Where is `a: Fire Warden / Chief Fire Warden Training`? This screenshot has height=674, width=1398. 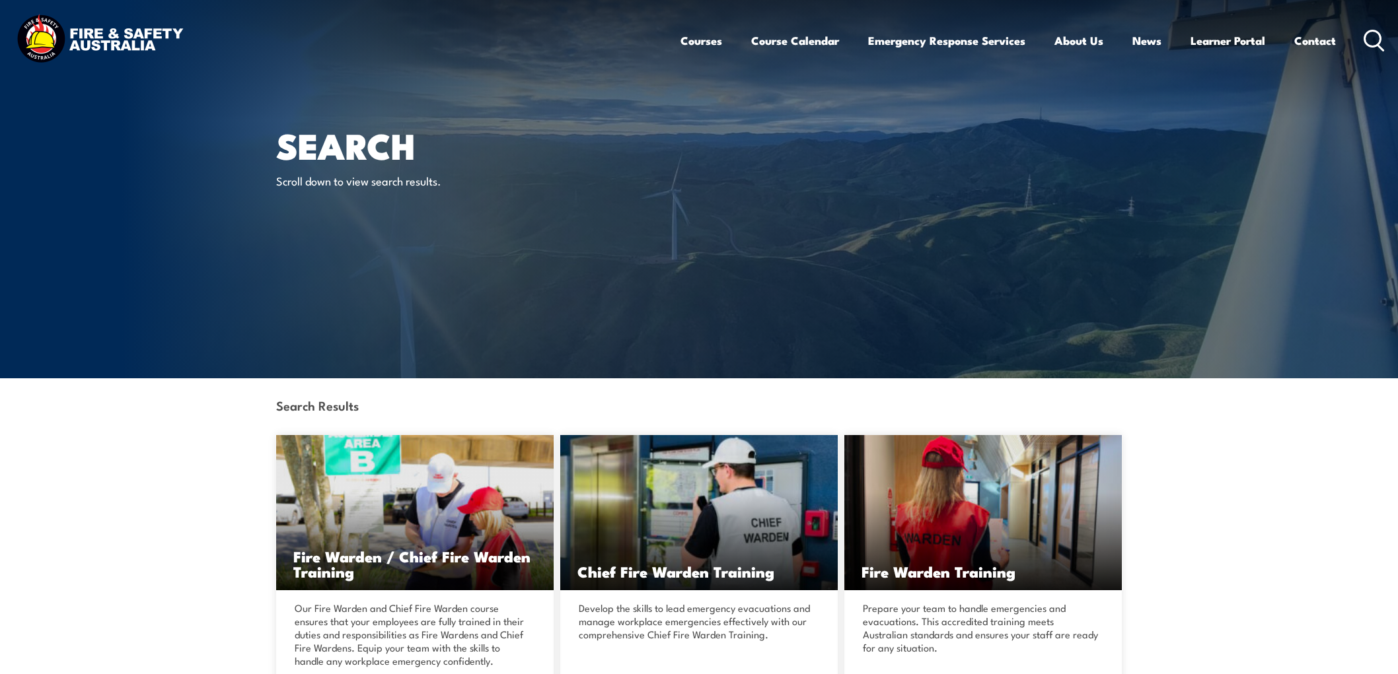 a: Fire Warden / Chief Fire Warden Training is located at coordinates (415, 513).